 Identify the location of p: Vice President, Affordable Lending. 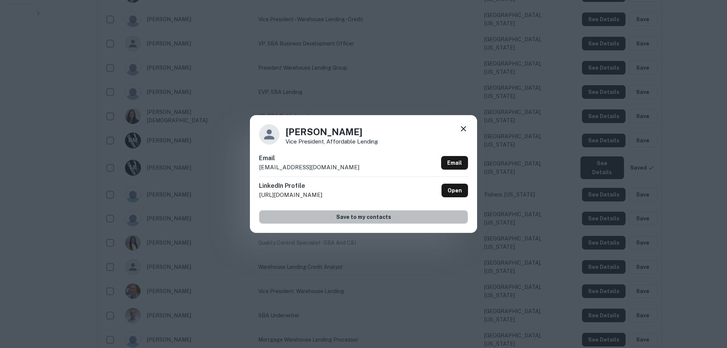
(332, 141).